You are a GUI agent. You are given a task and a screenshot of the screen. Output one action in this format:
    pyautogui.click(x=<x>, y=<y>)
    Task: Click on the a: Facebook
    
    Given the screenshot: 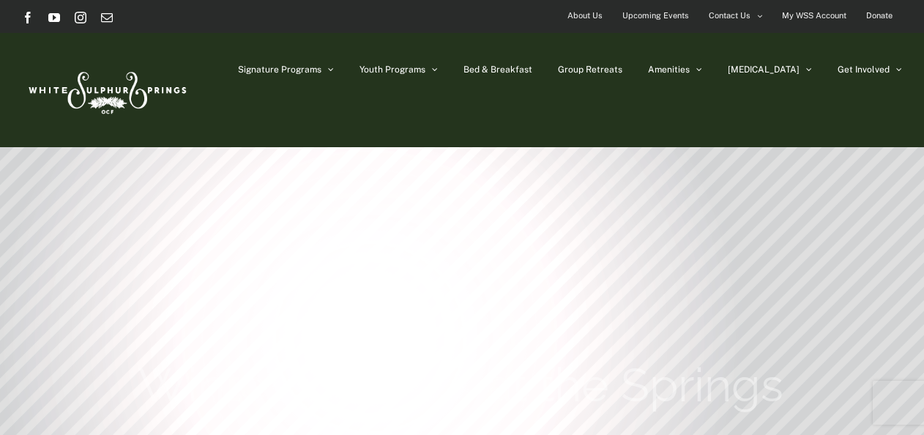 What is the action you would take?
    pyautogui.click(x=28, y=18)
    